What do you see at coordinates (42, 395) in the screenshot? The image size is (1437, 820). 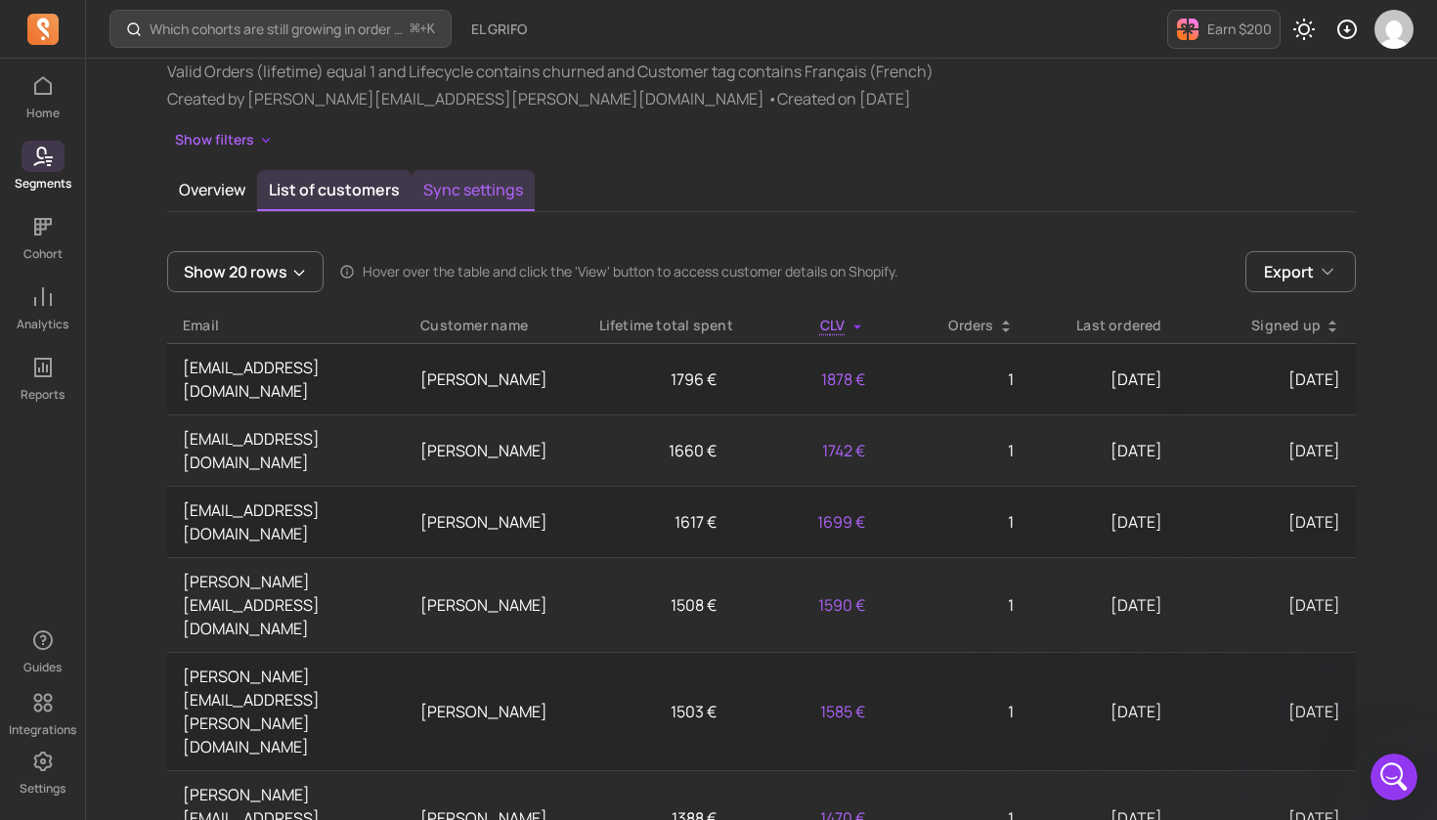 I see `p: Reports` at bounding box center [42, 395].